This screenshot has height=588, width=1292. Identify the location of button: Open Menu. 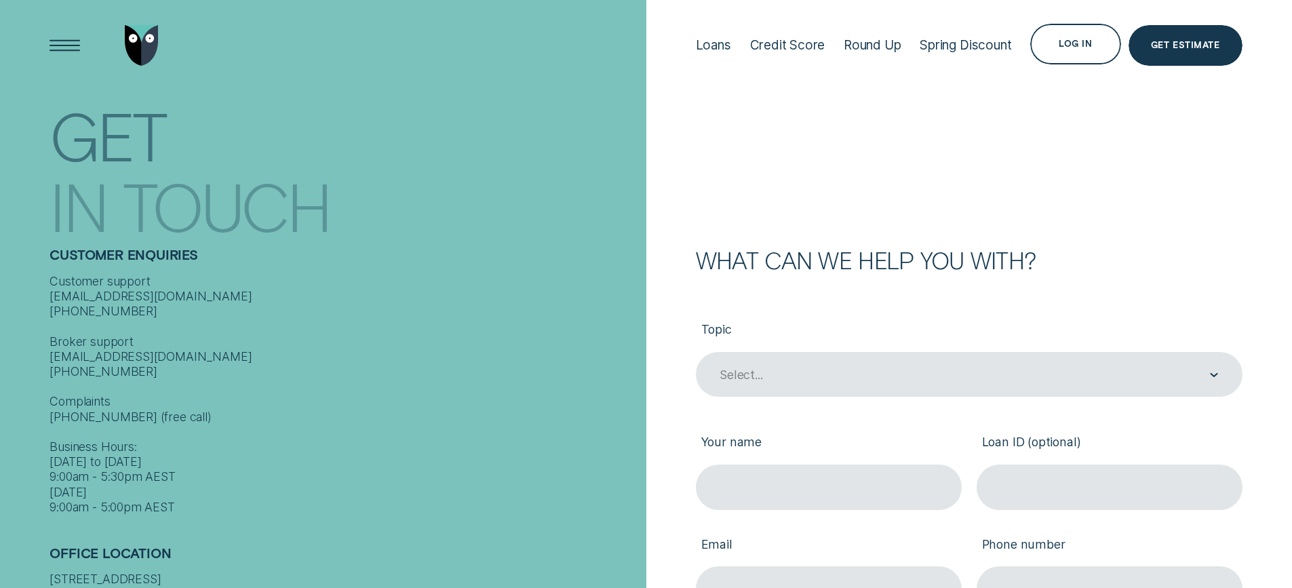
(65, 45).